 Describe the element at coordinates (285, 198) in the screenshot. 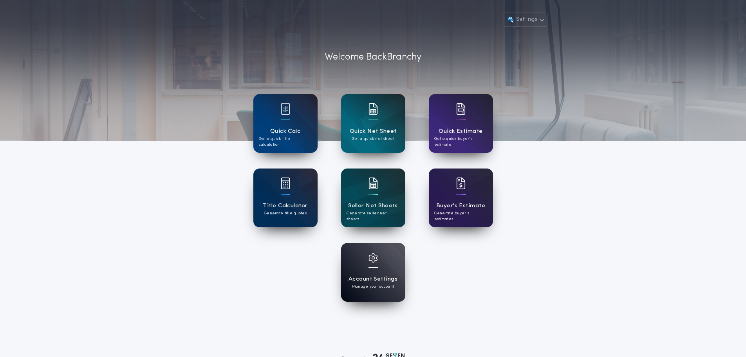

I see `a: card iconTitle CalculatorGenerate title quotes` at that location.